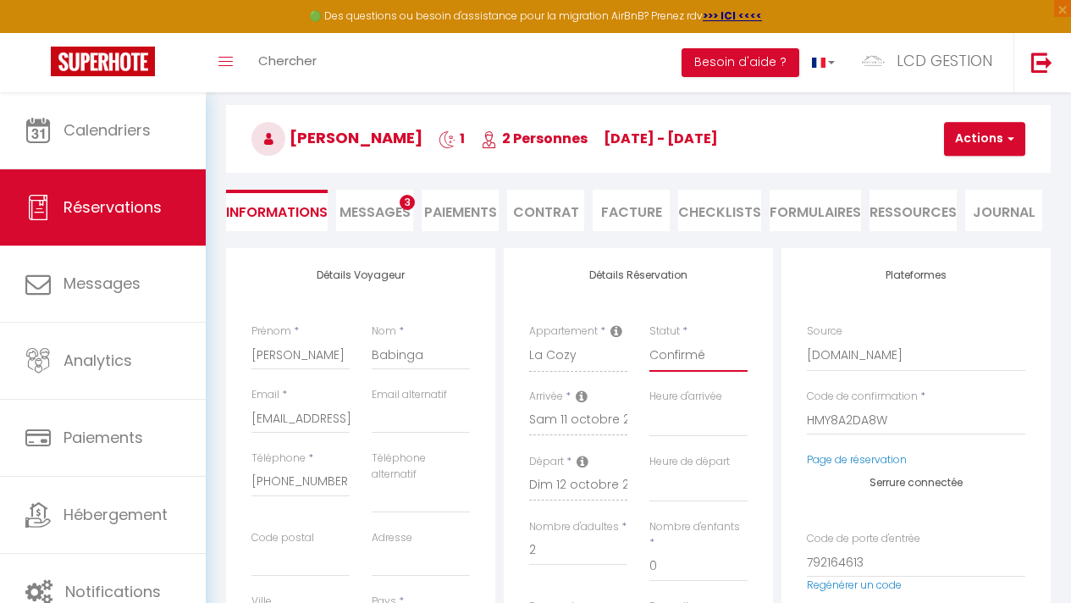 This screenshot has height=603, width=1071. What do you see at coordinates (563, 331) in the screenshot?
I see `label: Appartement` at bounding box center [563, 331].